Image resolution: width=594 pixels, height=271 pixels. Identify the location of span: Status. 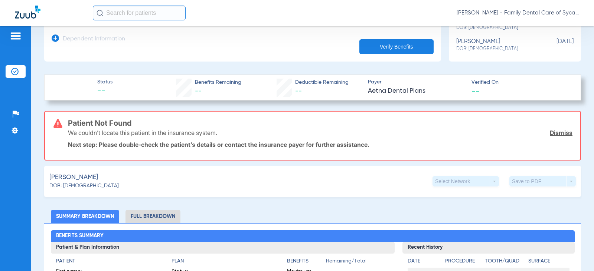
(105, 82).